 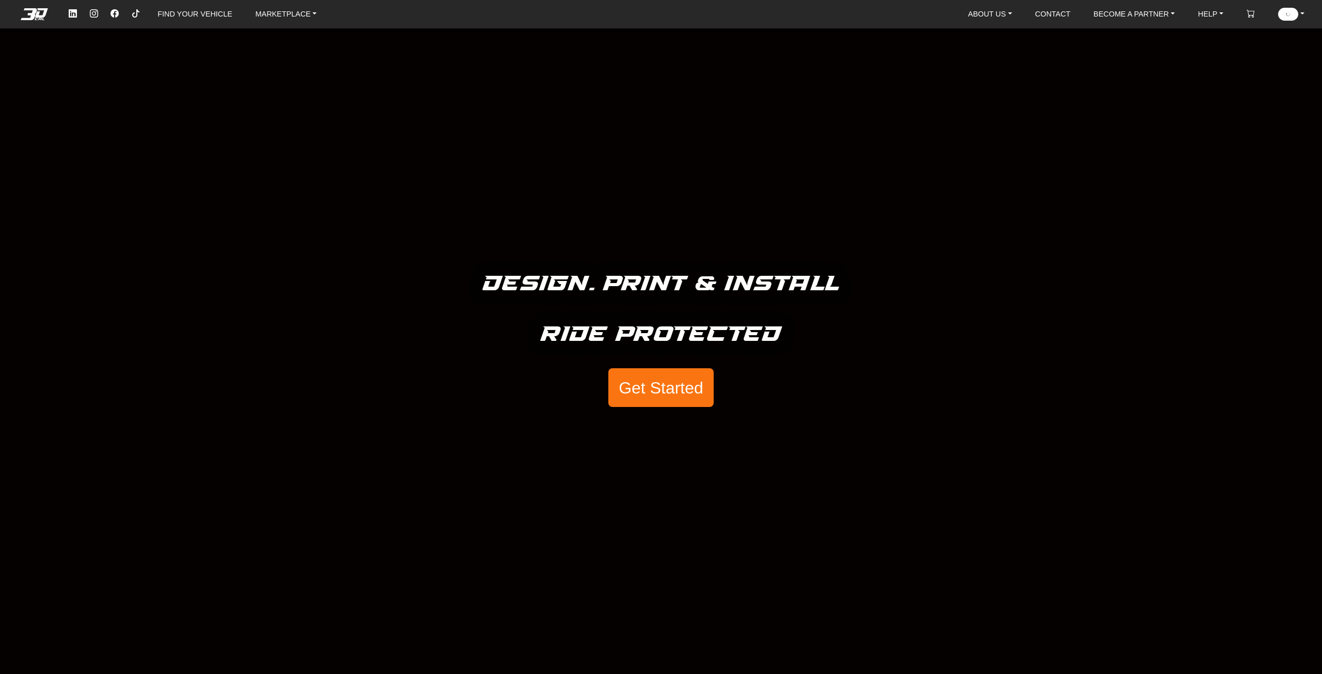 What do you see at coordinates (1210, 14) in the screenshot?
I see `a: HELP` at bounding box center [1210, 14].